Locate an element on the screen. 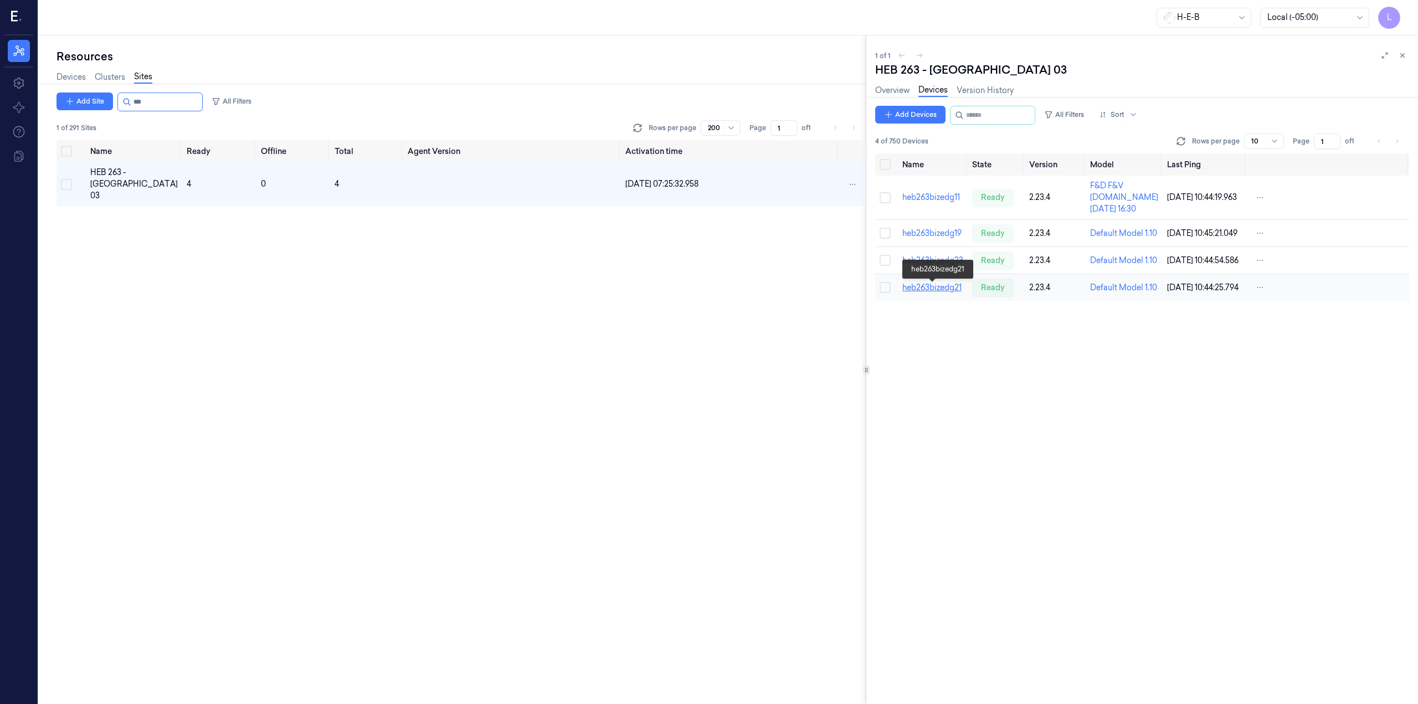 The width and height of the screenshot is (1418, 704). th: State is located at coordinates (996, 165).